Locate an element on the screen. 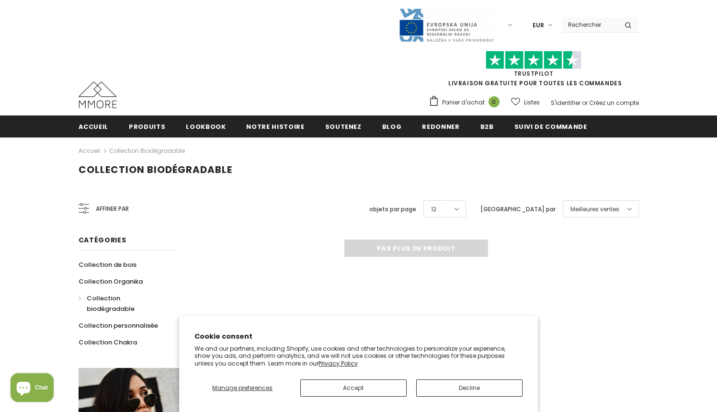  a: Créez un compte is located at coordinates (614, 103).